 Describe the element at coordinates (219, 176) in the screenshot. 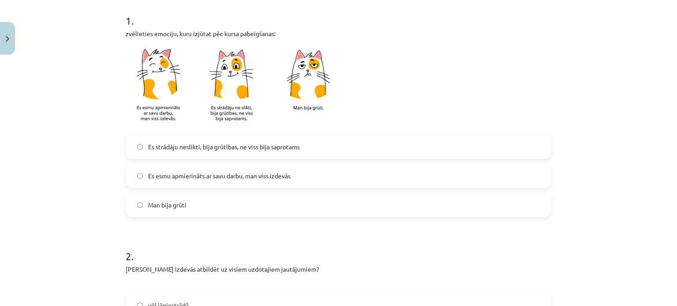

I see `span: Es esmu apmierināts ar savu darbu, man viss izdevās` at that location.